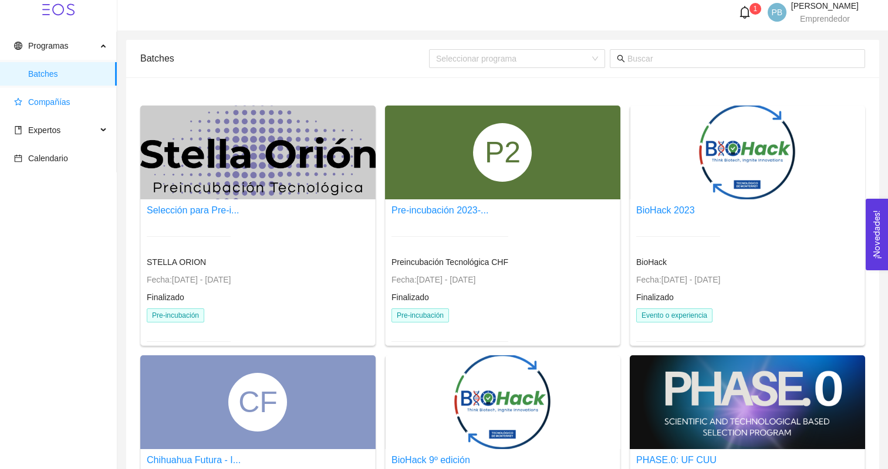 This screenshot has width=888, height=469. I want to click on a: Selección para Pre-i..., so click(192, 210).